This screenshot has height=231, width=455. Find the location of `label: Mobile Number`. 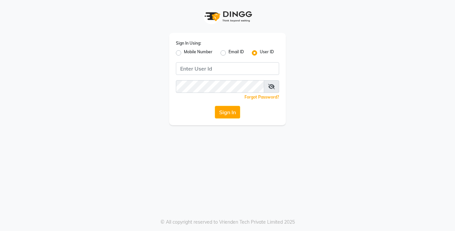

label: Mobile Number is located at coordinates (198, 53).